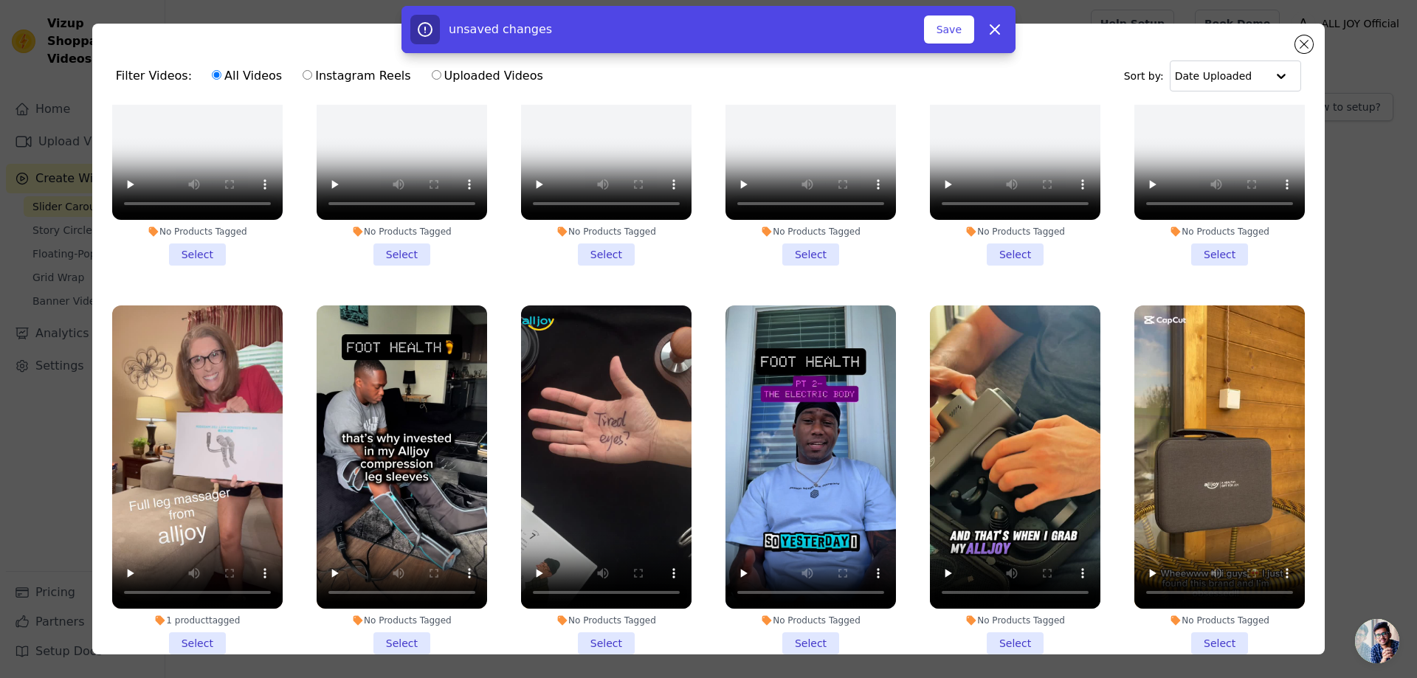  What do you see at coordinates (197, 621) in the screenshot?
I see `div: 1 product tagged` at bounding box center [197, 621].